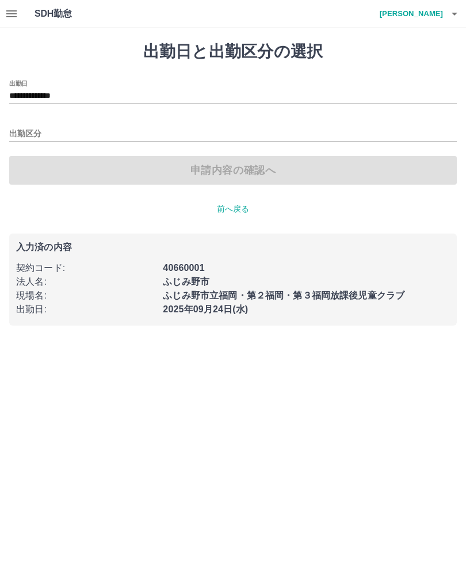  Describe the element at coordinates (86, 282) in the screenshot. I see `p: 法人名 :` at that location.